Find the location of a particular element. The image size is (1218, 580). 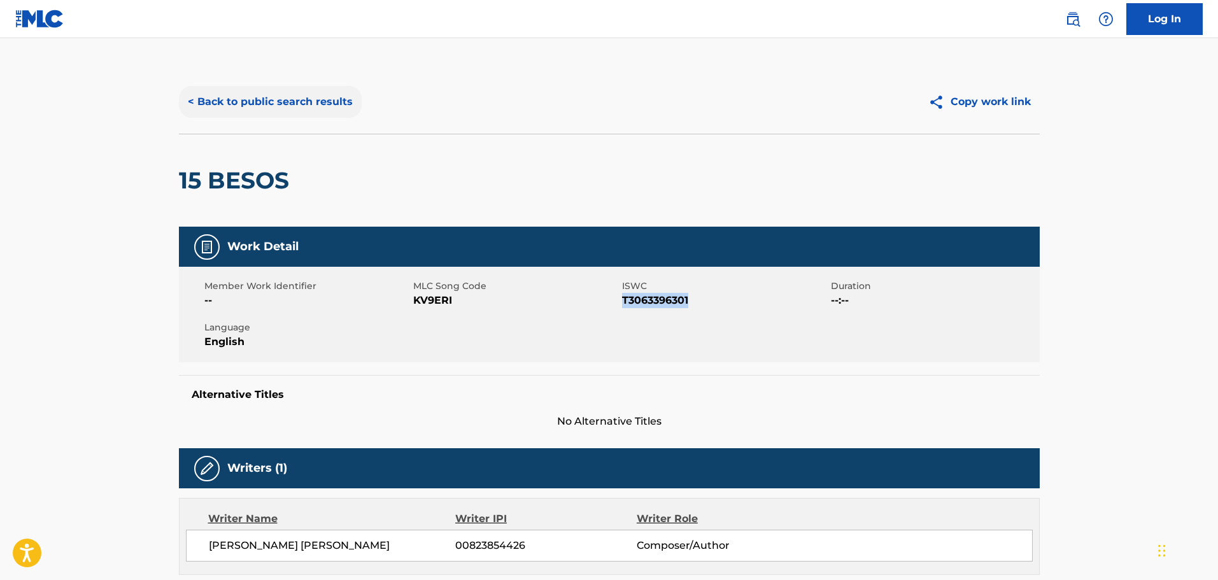

div: Widget de chat is located at coordinates (1186, 549).